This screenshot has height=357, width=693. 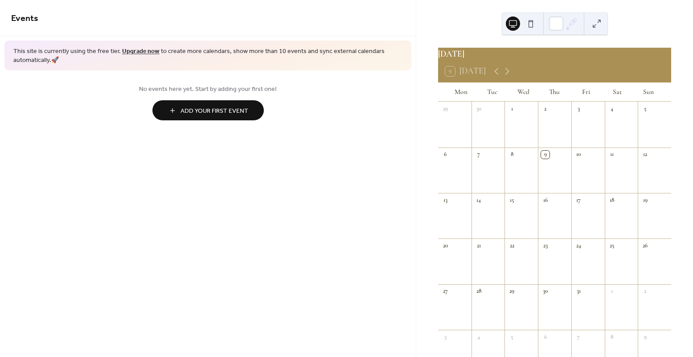 I want to click on div: 23, so click(x=545, y=246).